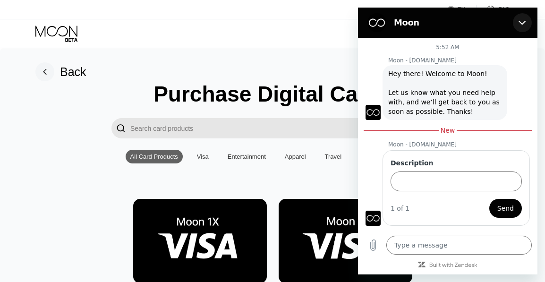 This screenshot has width=545, height=282. What do you see at coordinates (164, 15) in the screenshot?
I see `button: Close` at bounding box center [164, 15].